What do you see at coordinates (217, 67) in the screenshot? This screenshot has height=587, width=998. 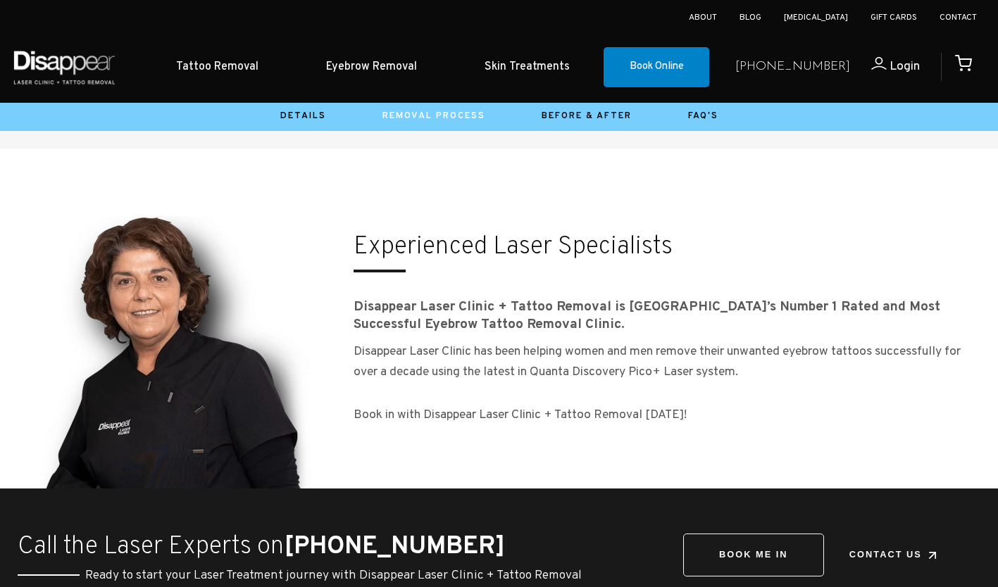 I see `a: Tattoo Removal` at bounding box center [217, 67].